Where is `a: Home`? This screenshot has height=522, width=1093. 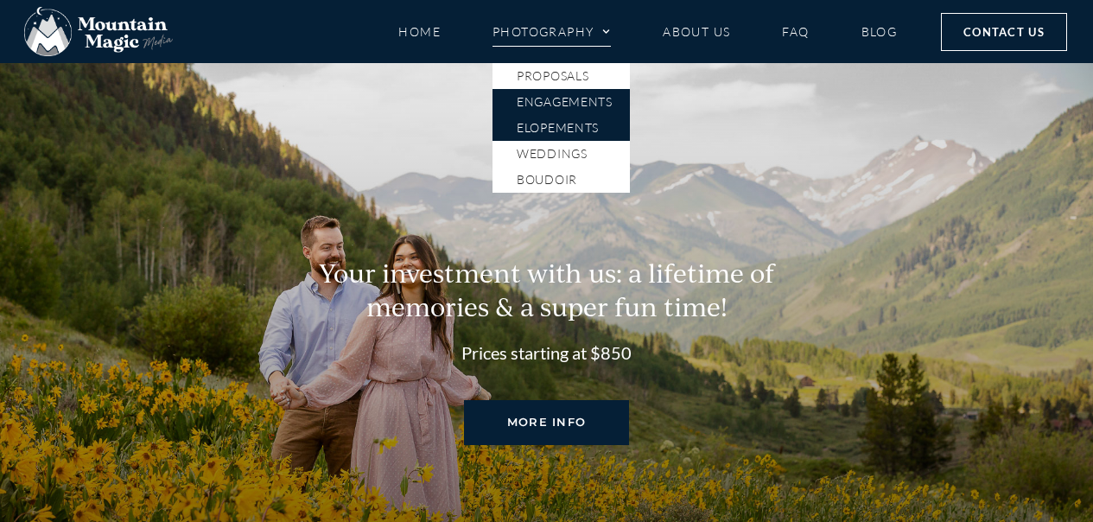 a: Home is located at coordinates (419, 31).